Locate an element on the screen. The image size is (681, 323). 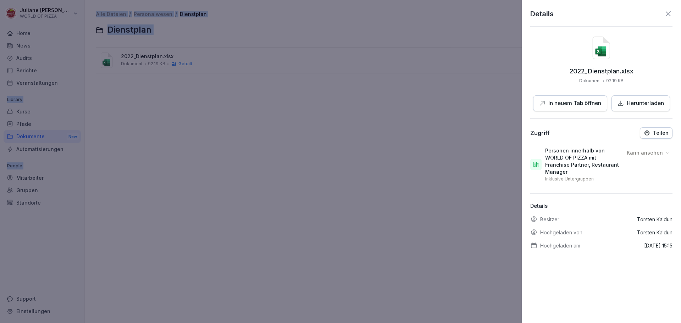
button: Teilen is located at coordinates (656, 133).